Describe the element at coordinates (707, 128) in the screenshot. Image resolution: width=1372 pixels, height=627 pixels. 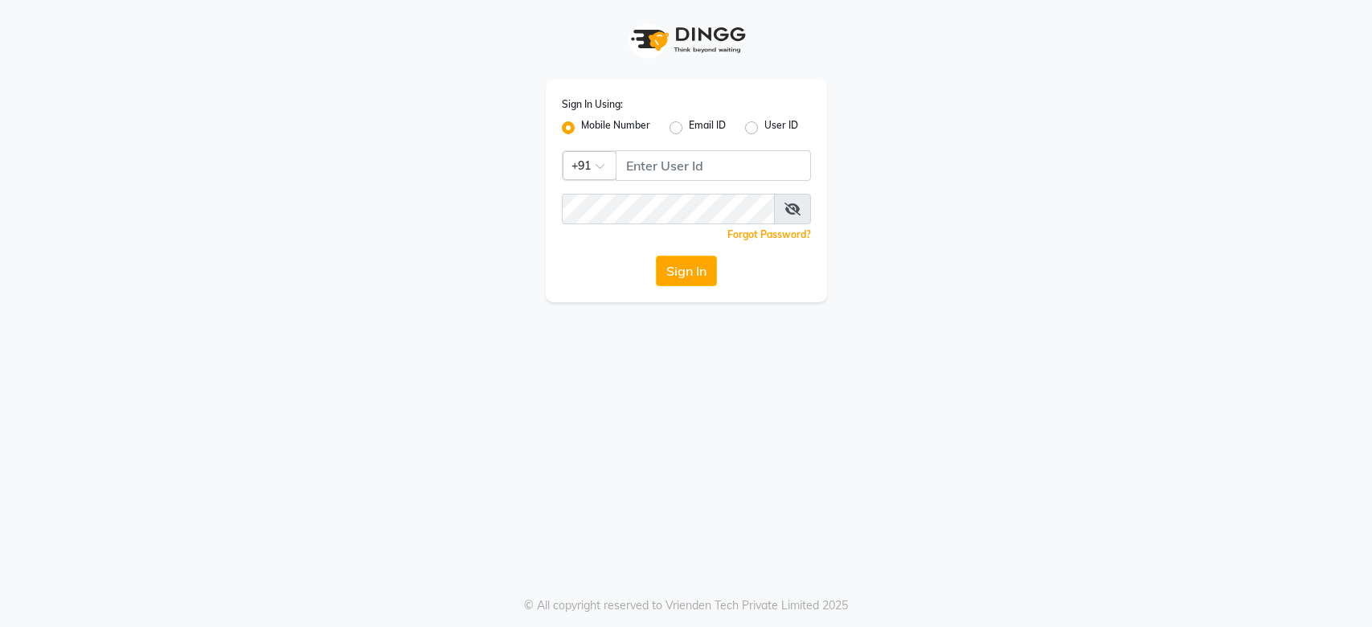
I see `label: Email ID` at that location.